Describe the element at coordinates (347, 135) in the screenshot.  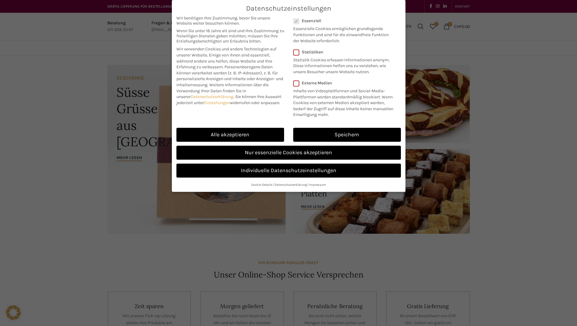
I see `a: Speichern` at that location.